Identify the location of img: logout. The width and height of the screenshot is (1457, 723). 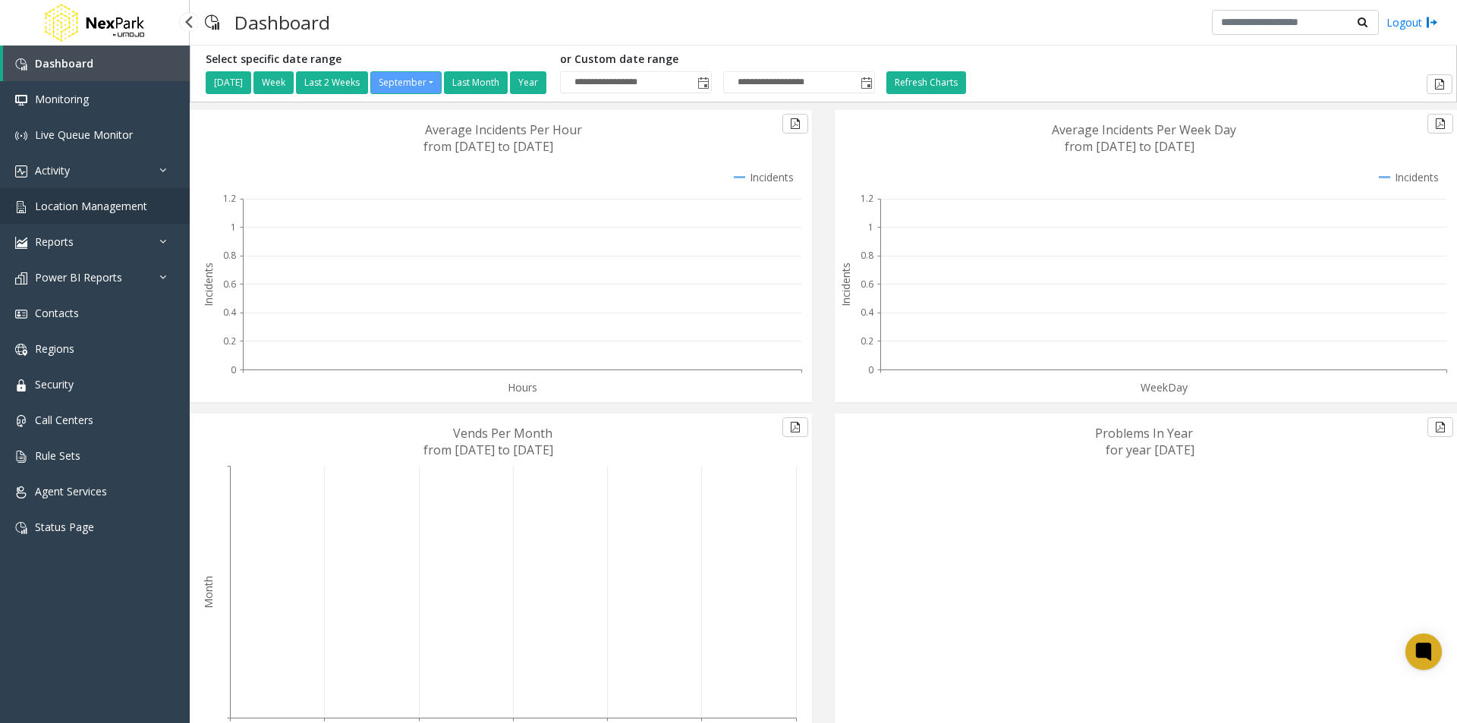
(1432, 22).